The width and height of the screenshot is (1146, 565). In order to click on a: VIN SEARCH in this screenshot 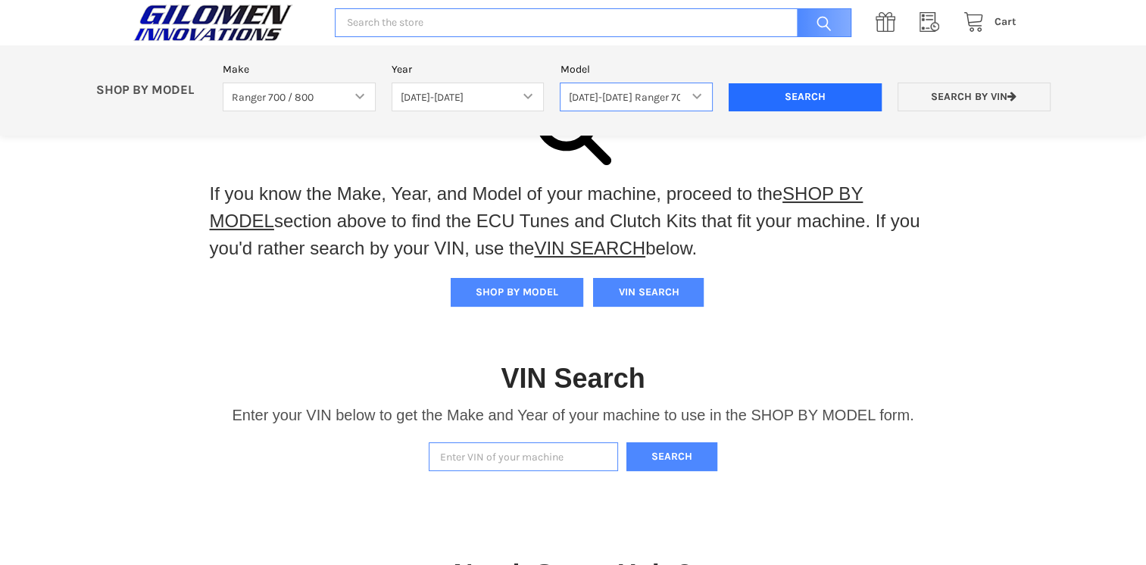, I will do `click(589, 248)`.